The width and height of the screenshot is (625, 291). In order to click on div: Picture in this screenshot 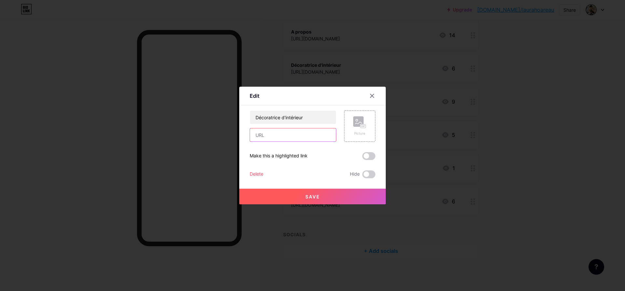, I will do `click(360, 133)`.